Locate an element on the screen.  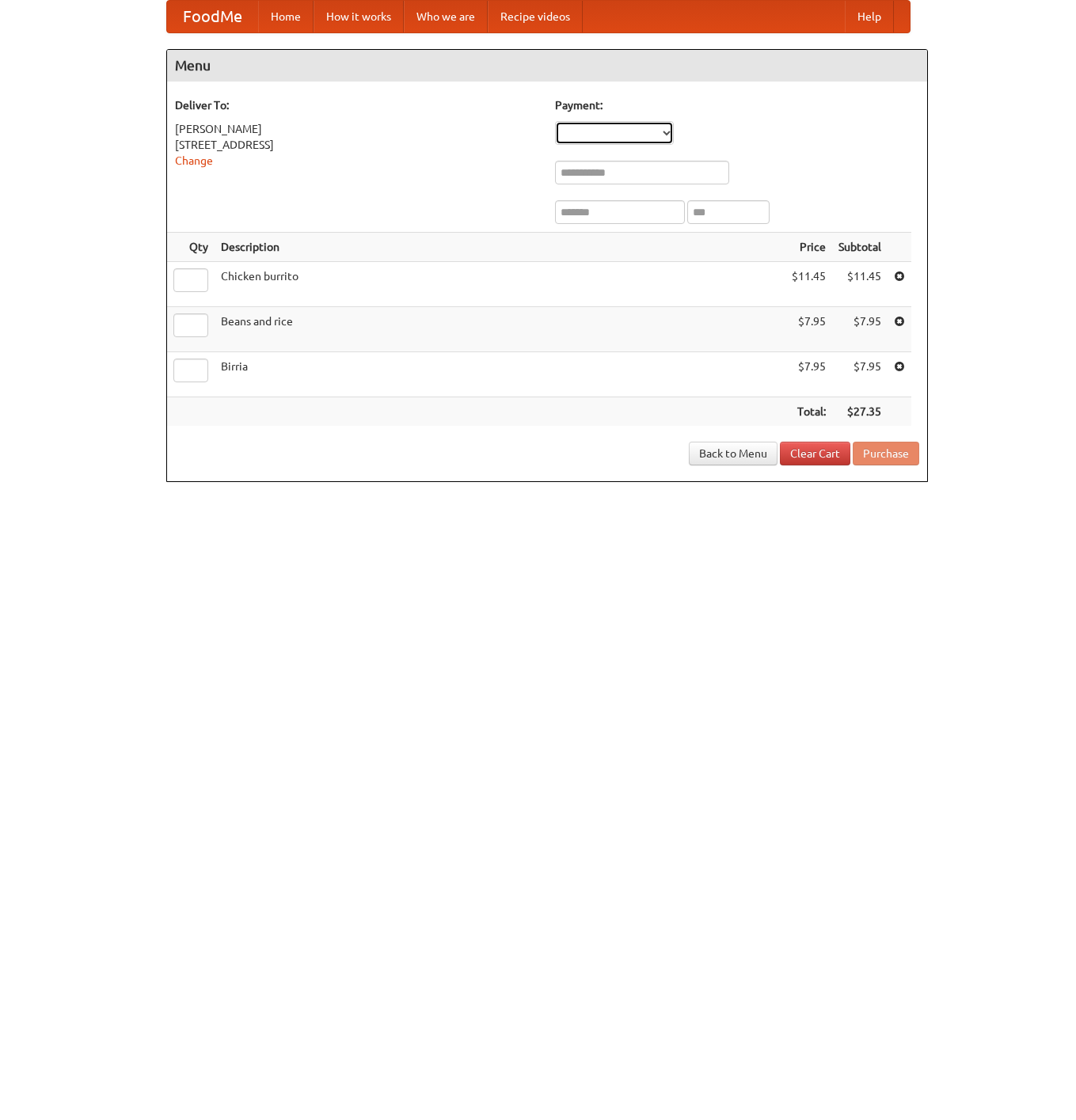
h4: Menu is located at coordinates (547, 65).